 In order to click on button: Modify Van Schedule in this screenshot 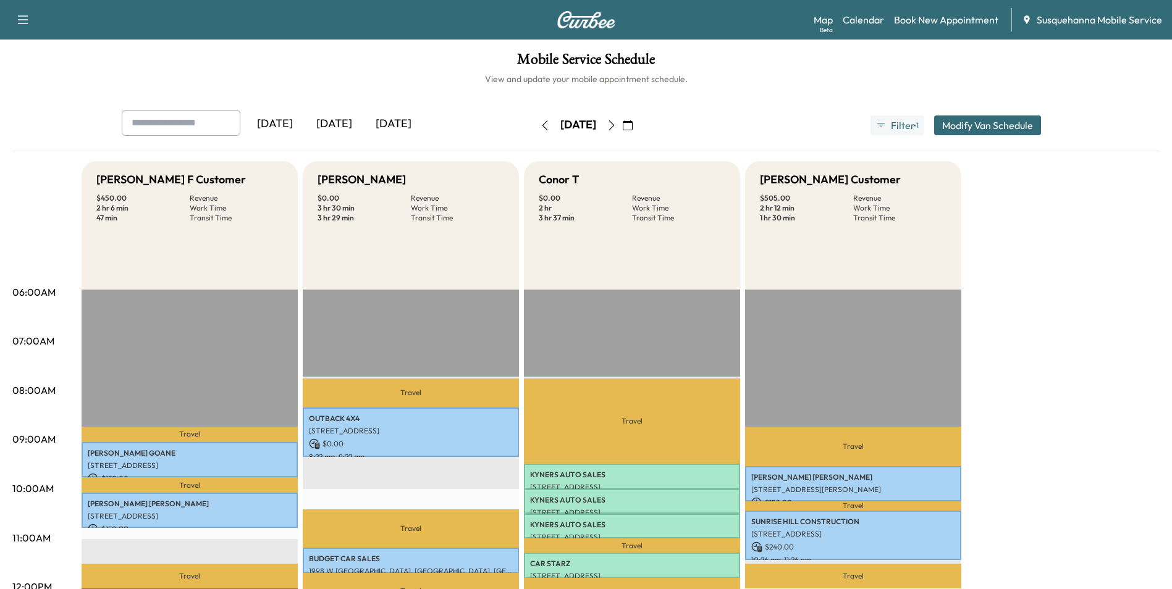, I will do `click(987, 125)`.